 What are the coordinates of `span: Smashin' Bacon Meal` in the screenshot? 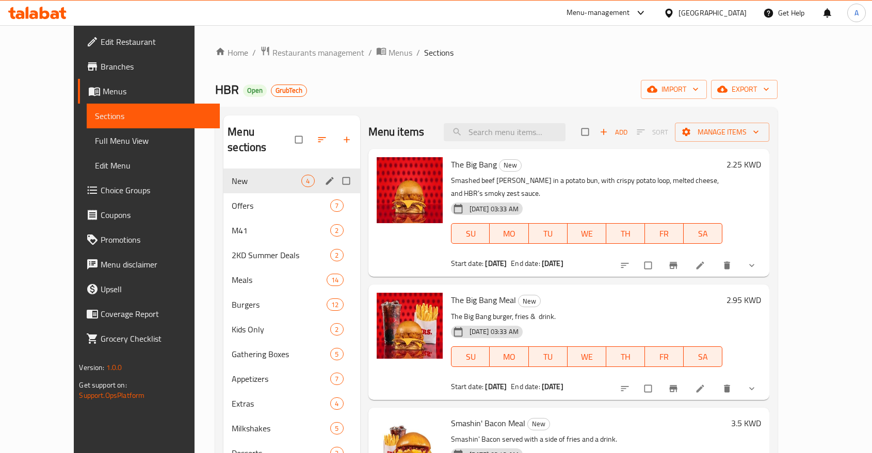 It's located at (488, 424).